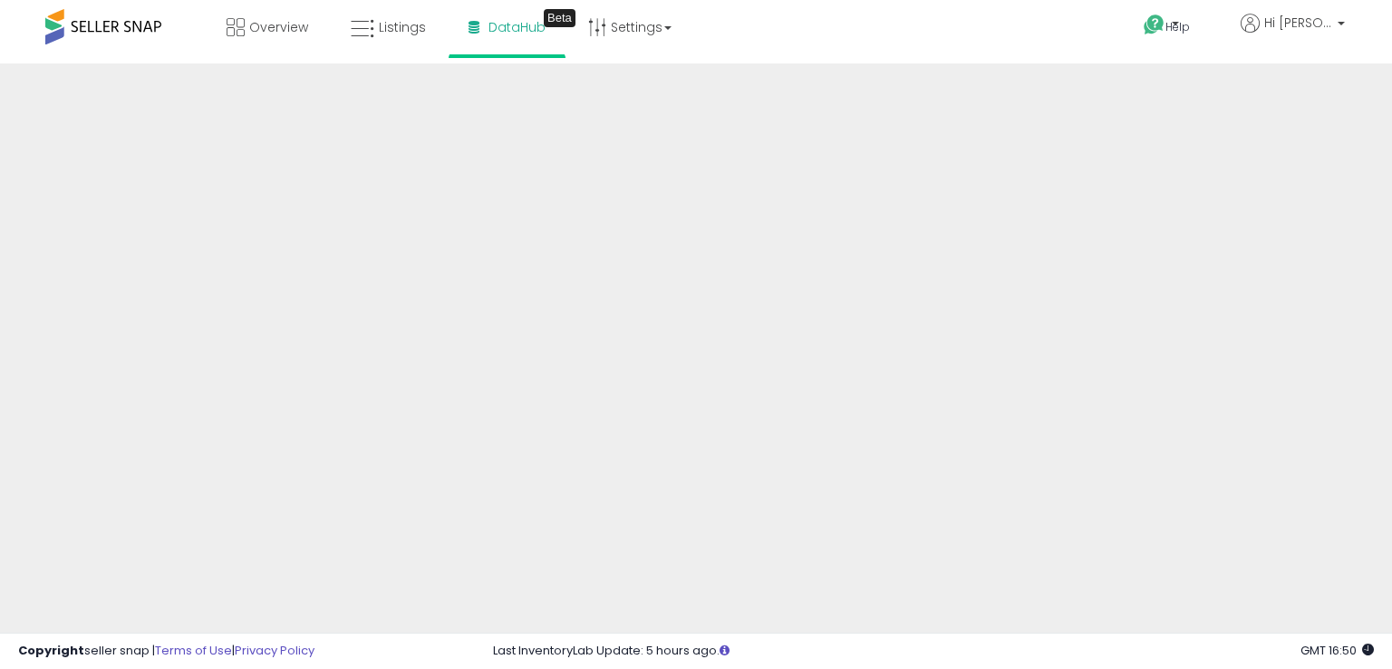 This screenshot has height=669, width=1392. Describe the element at coordinates (166, 651) in the screenshot. I see `div: seller snap | |` at that location.